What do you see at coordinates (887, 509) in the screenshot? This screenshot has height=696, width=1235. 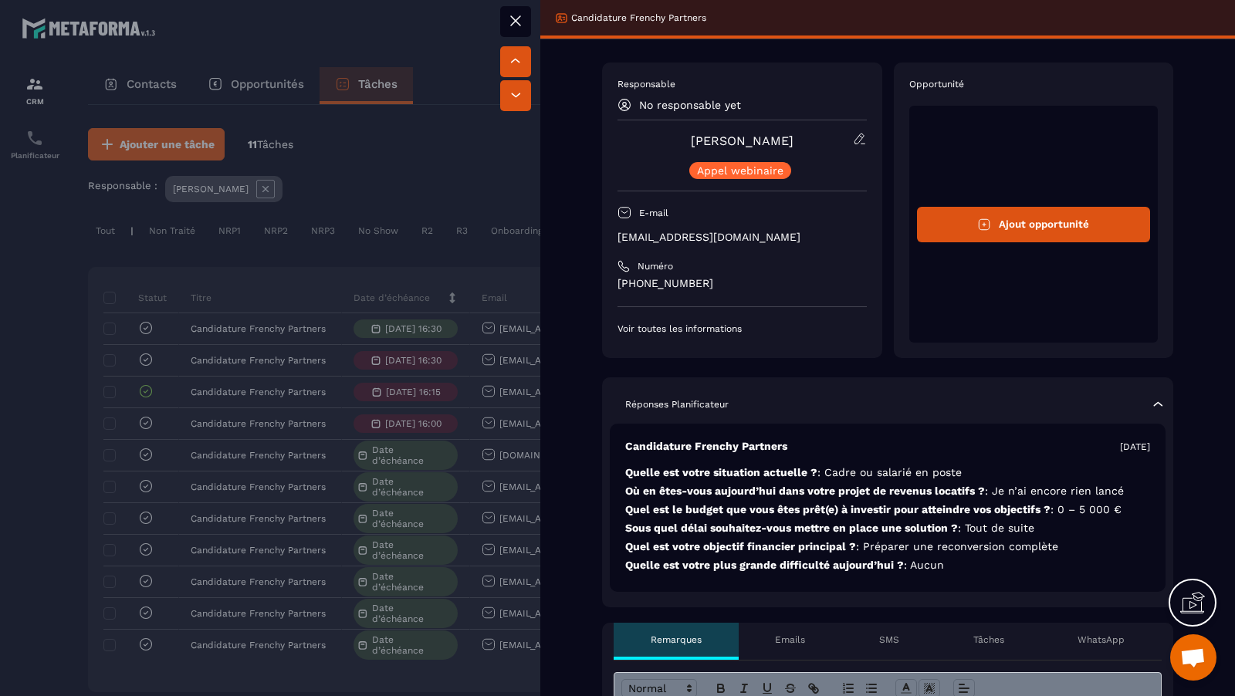 I see `p: Quel est le budget que vous êtes prêt(e) à investir pour atteindre vos objectifs ?` at bounding box center [887, 509].